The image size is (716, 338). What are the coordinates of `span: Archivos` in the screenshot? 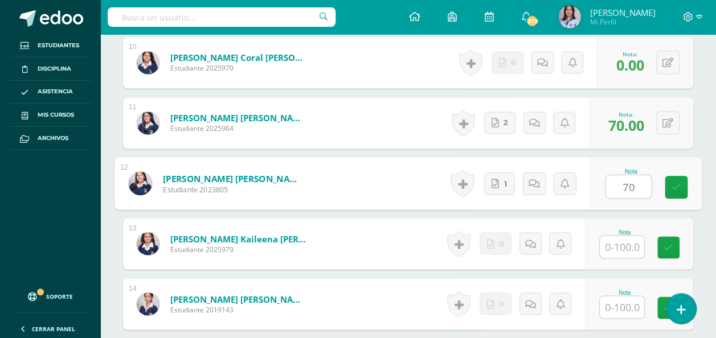 It's located at (53, 138).